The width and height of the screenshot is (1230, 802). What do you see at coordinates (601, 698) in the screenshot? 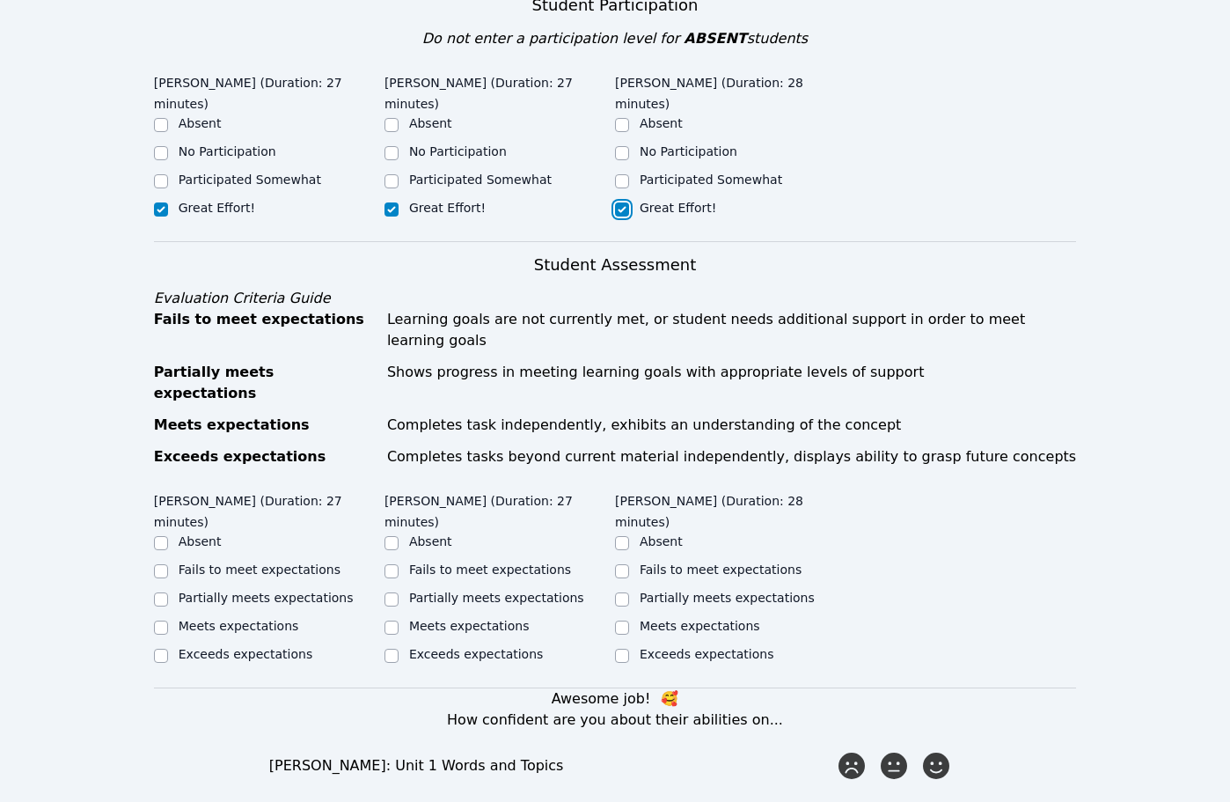
I see `span: Awesome job!` at bounding box center [601, 698].